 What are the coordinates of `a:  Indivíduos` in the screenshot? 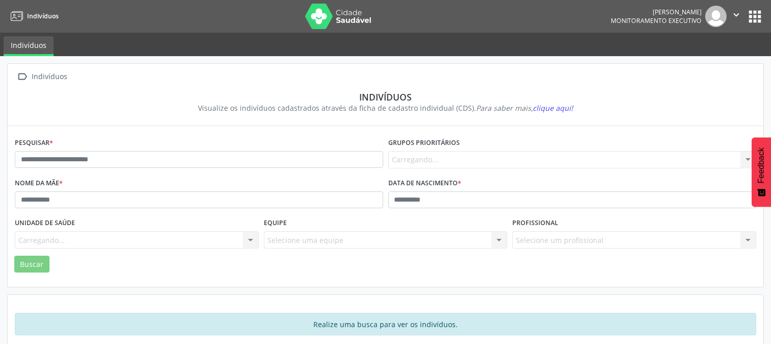 It's located at (42, 77).